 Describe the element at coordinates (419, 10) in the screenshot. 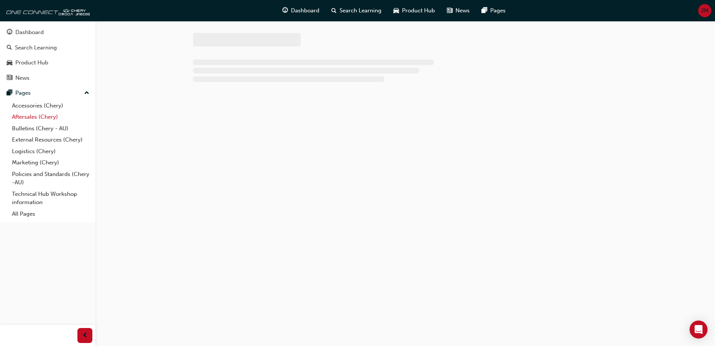

I see `span: Product Hub` at that location.